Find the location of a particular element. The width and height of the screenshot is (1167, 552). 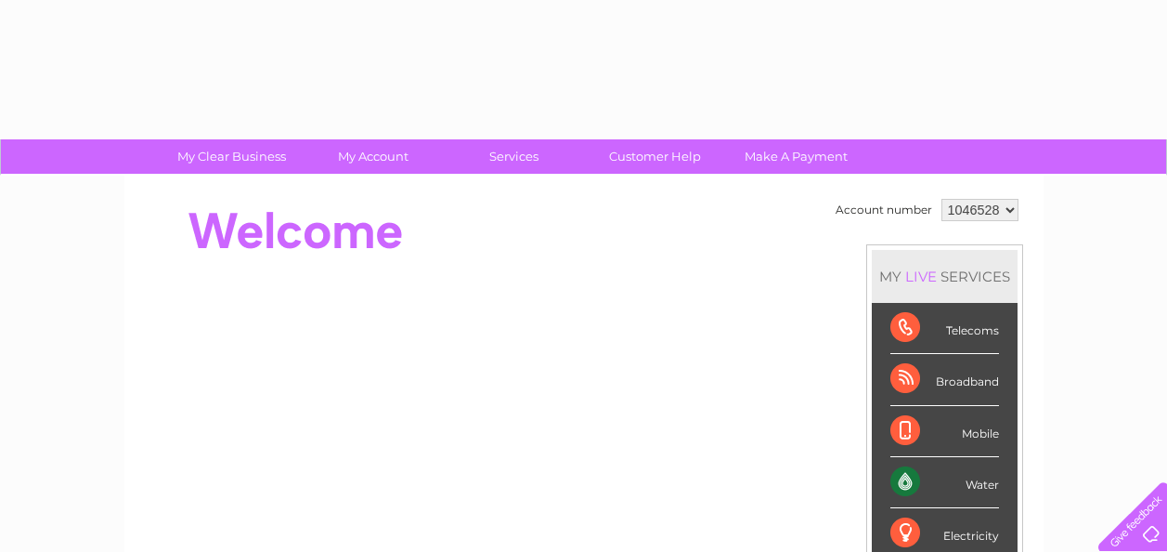

td: Account number is located at coordinates (884, 210).